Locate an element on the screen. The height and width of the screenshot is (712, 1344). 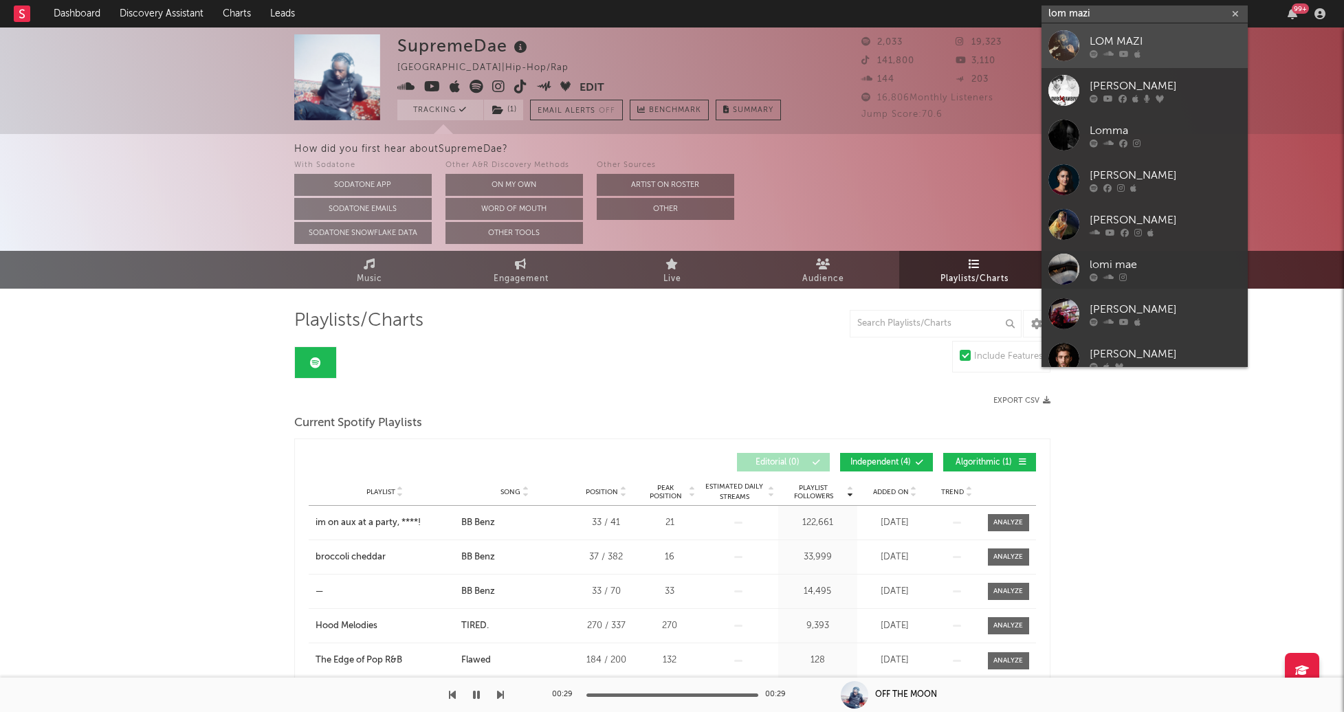
span: Playlist Followers is located at coordinates (813, 492).